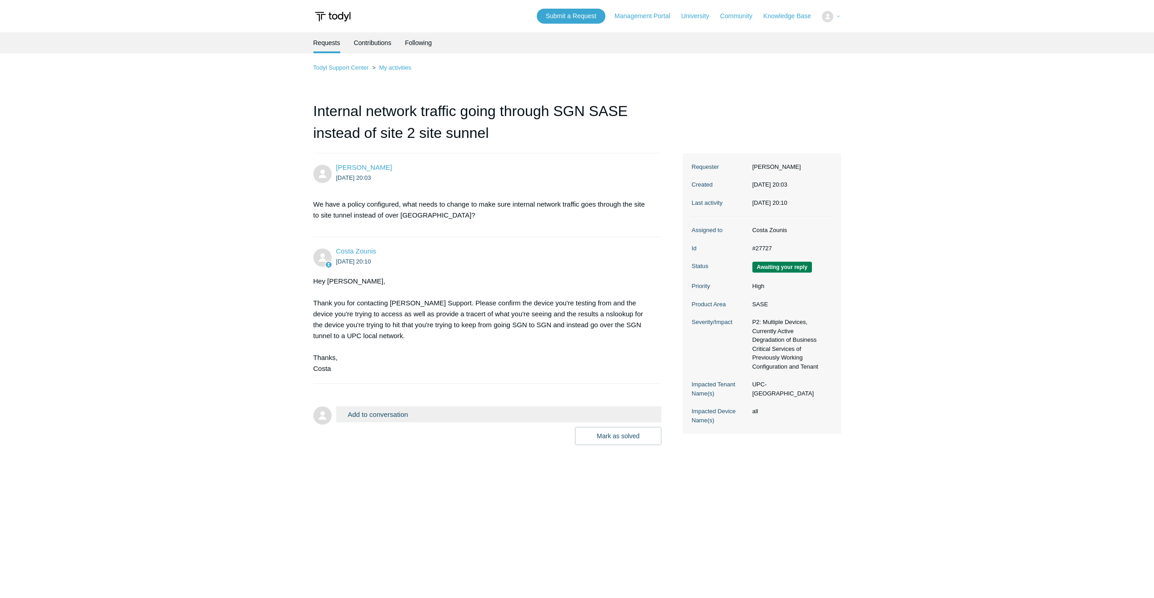  I want to click on li: My activities, so click(391, 67).